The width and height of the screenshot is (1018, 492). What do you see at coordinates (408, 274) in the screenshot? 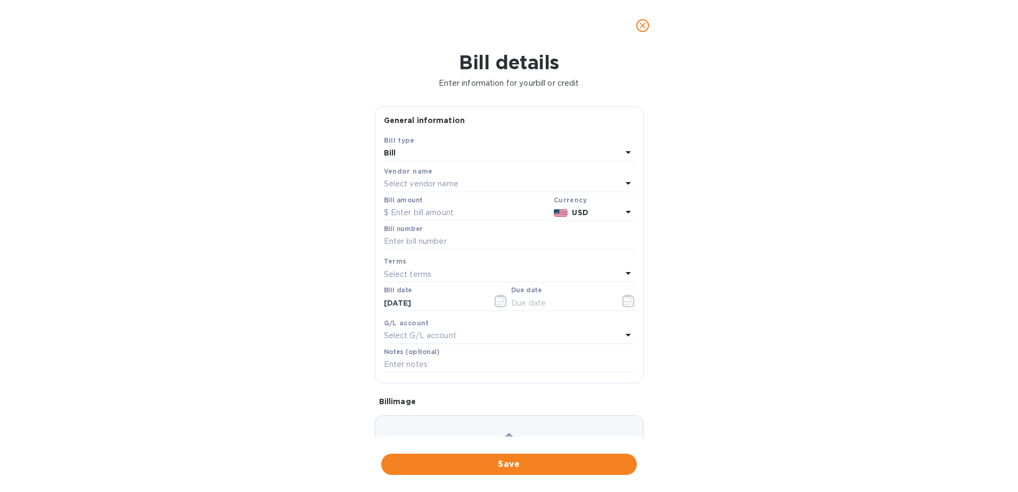
I see `p: Select terms` at bounding box center [408, 274].